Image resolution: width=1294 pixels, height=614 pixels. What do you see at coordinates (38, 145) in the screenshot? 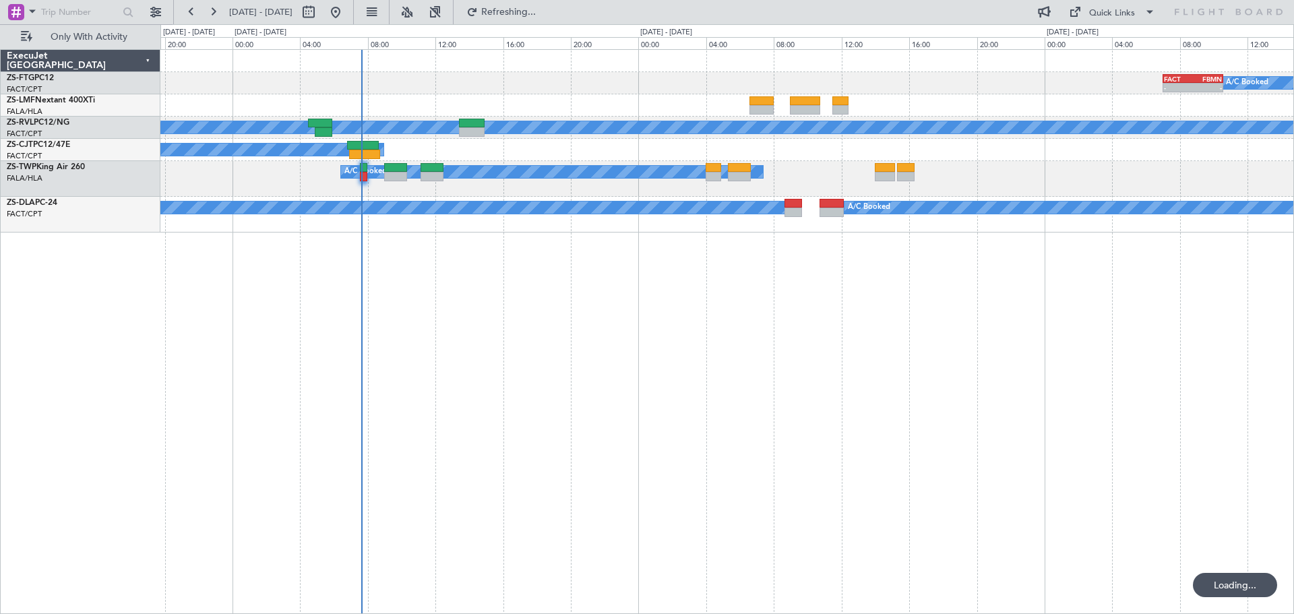
I see `a: ZS-CJTPC12/47E` at bounding box center [38, 145].